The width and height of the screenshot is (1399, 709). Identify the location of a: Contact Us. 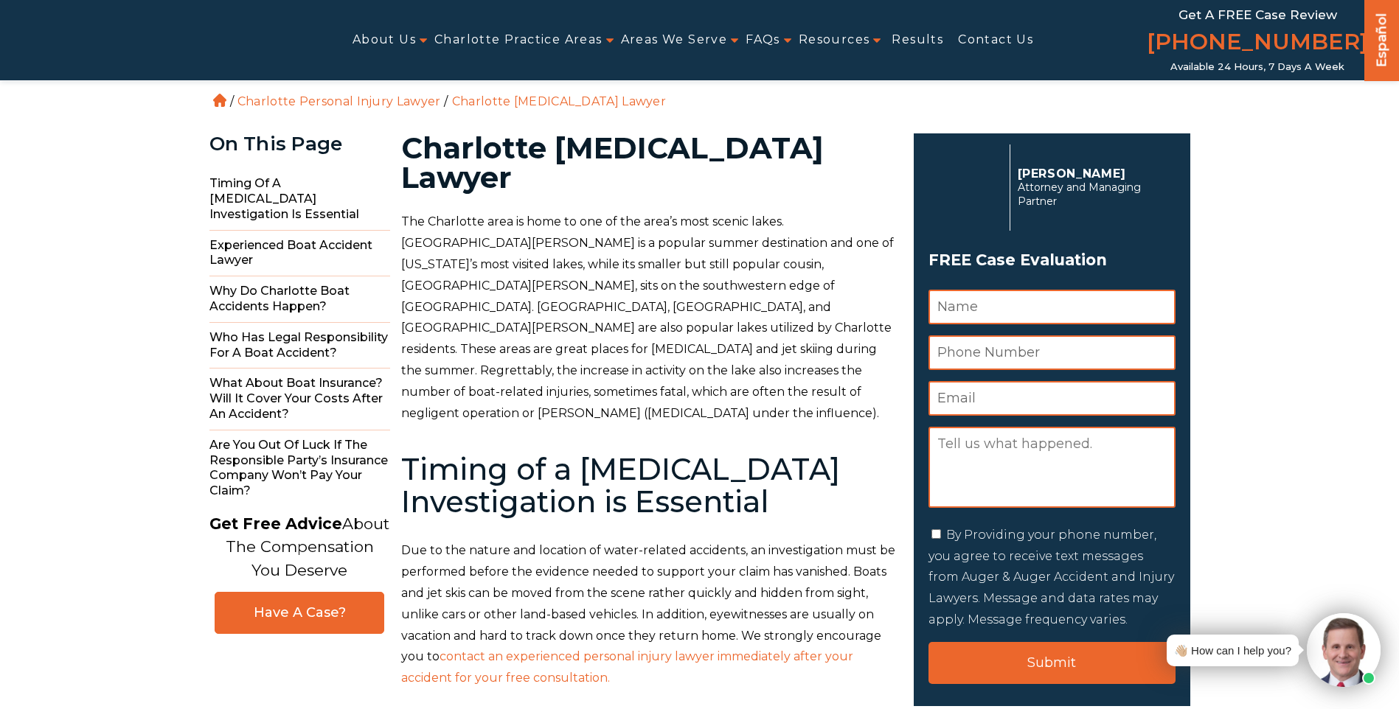
(996, 40).